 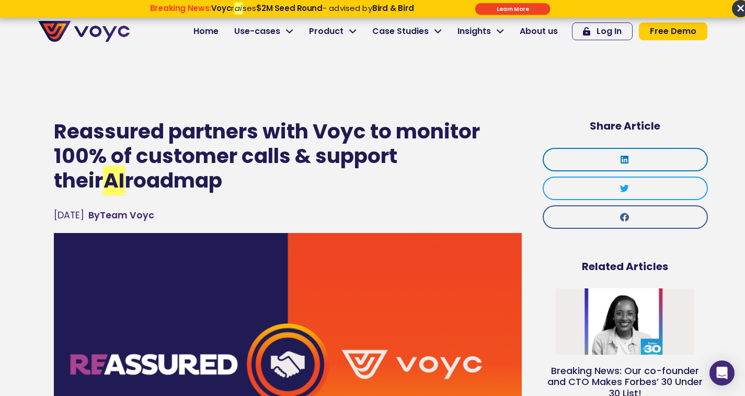 What do you see at coordinates (512, 9) in the screenshot?
I see `div: Submit` at bounding box center [512, 9].